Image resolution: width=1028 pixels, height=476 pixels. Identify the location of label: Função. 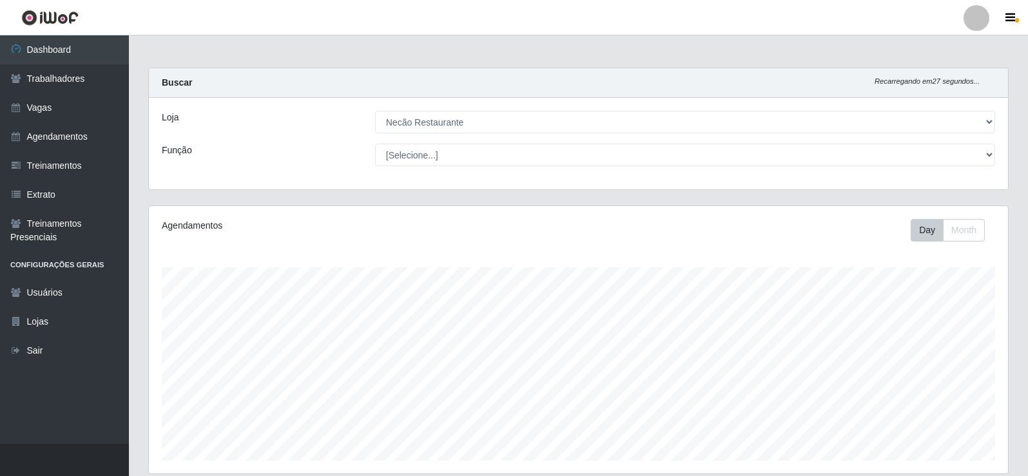
(177, 150).